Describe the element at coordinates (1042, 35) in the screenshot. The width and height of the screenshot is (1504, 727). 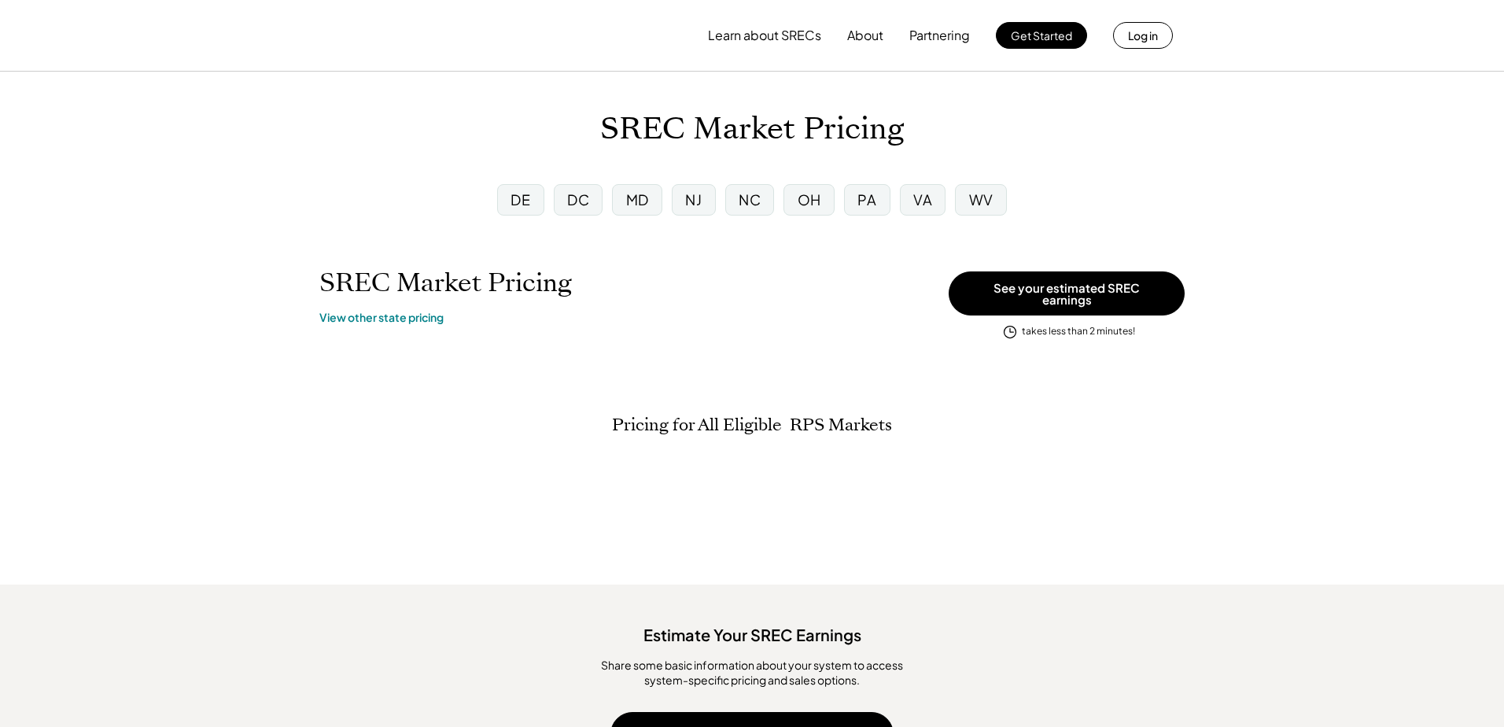
I see `button: Get Started` at that location.